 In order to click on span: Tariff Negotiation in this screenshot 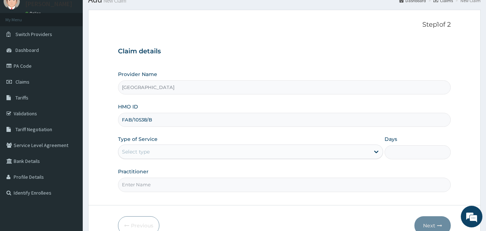, I will do `click(34, 129)`.